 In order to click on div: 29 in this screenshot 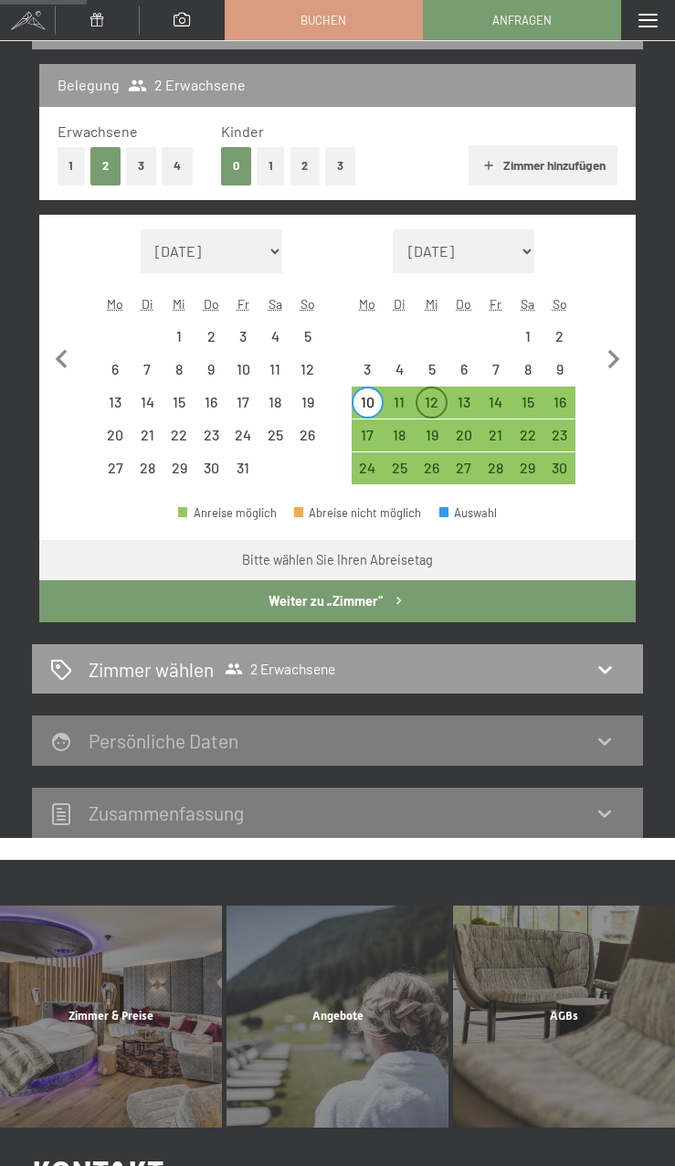, I will do `click(179, 474)`.